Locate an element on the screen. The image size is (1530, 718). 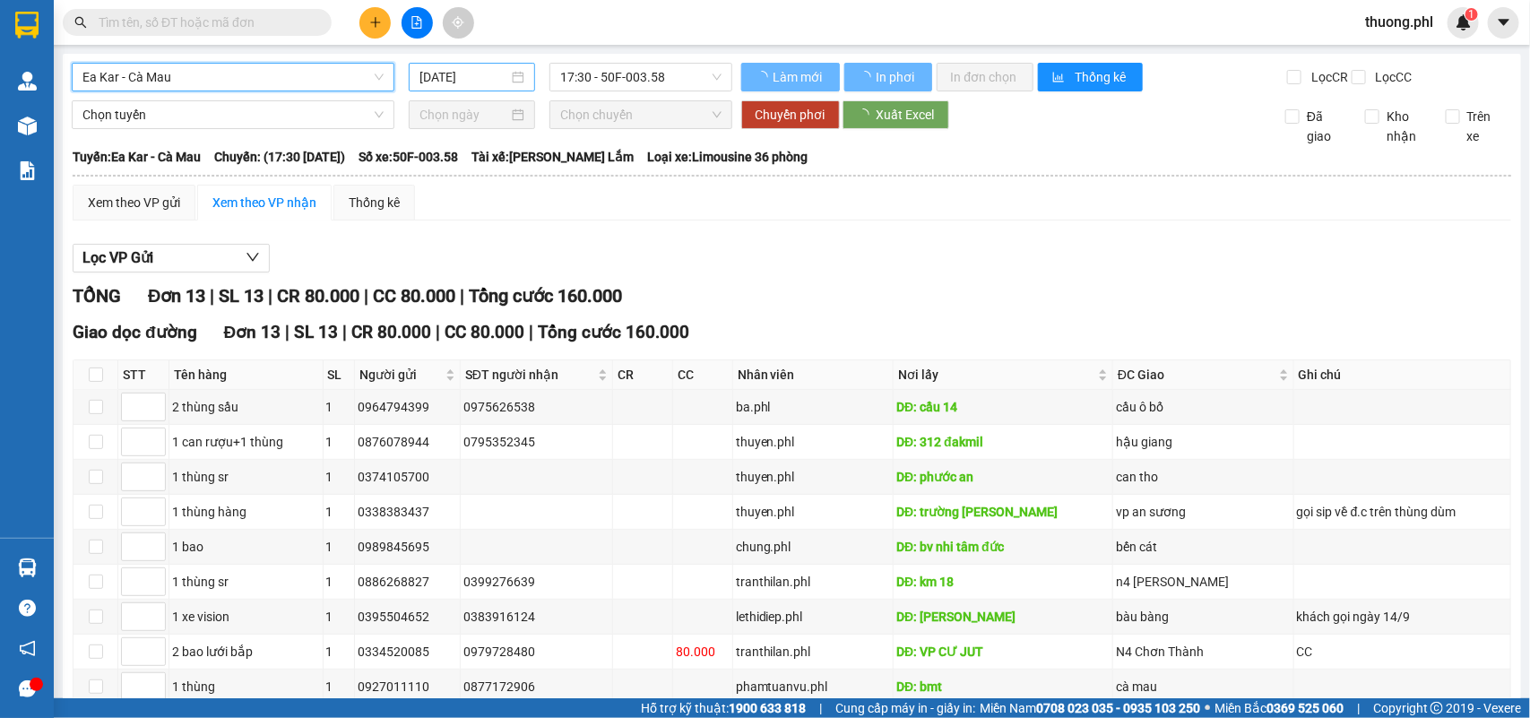
div: thuyen.phl is located at coordinates (813, 442).